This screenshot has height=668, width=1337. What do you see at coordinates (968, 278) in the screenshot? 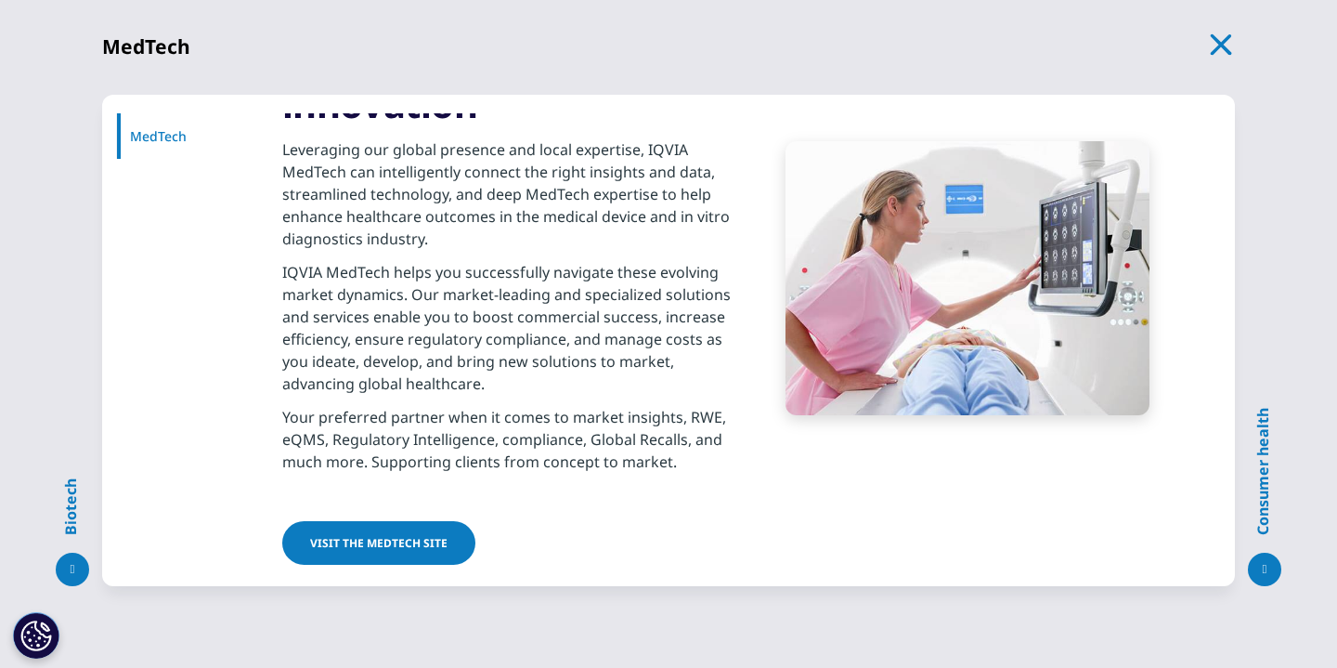
I see `img: MedTech Performing catscan` at bounding box center [968, 278].